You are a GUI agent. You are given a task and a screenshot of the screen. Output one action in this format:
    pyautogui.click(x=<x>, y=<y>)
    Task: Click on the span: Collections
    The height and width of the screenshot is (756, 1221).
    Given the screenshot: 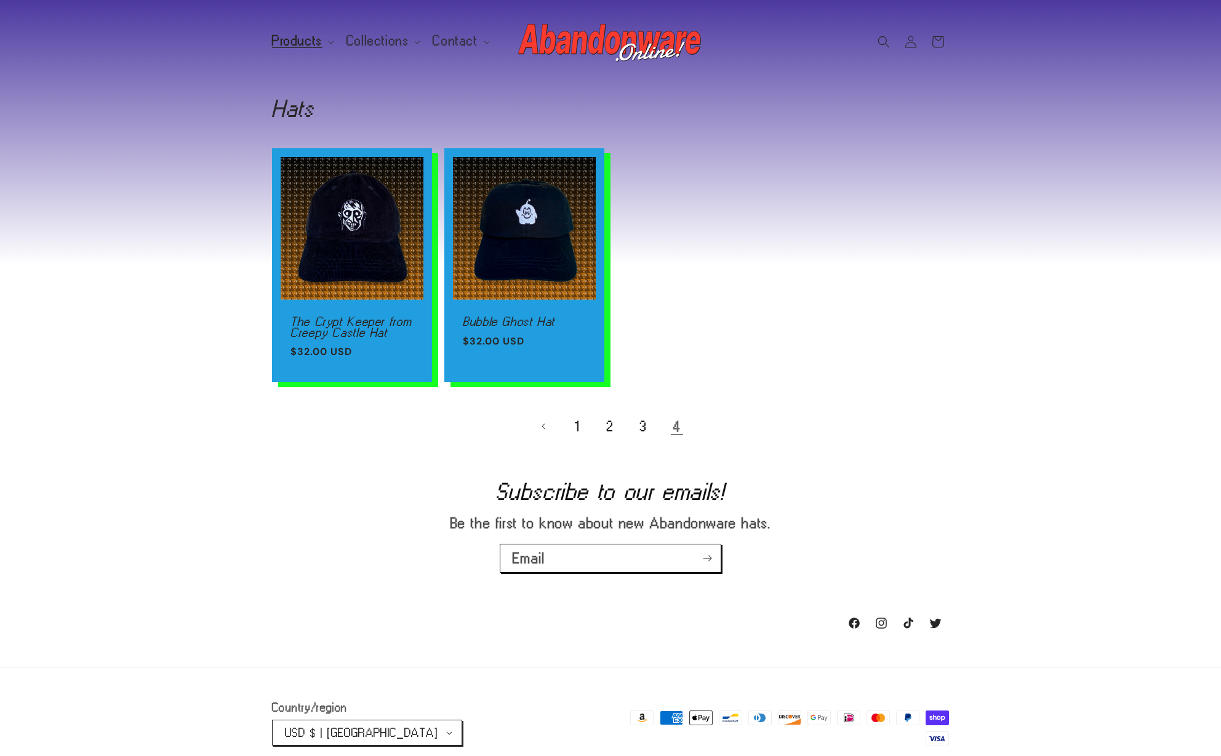 What is the action you would take?
    pyautogui.click(x=378, y=41)
    